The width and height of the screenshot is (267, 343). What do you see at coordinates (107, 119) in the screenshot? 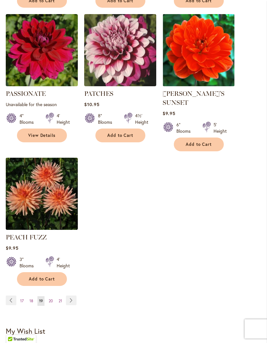
I see `div: 8" Blooms` at bounding box center [107, 119].